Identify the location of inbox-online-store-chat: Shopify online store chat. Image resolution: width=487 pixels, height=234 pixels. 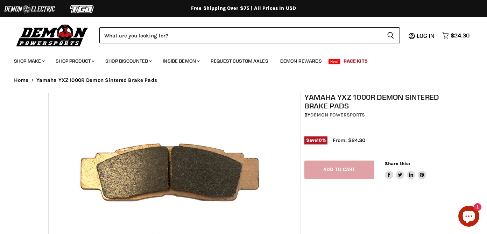
(469, 217).